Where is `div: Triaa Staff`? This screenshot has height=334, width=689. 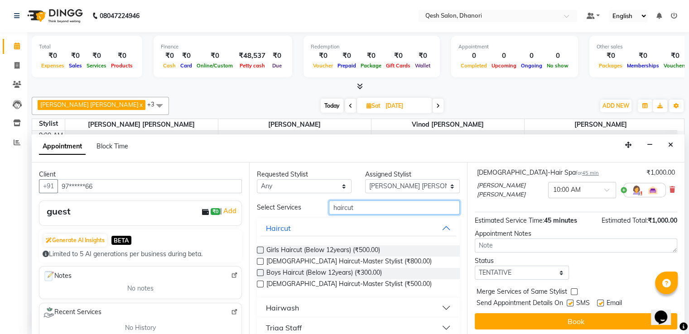 div: Triaa Staff is located at coordinates (284, 328).